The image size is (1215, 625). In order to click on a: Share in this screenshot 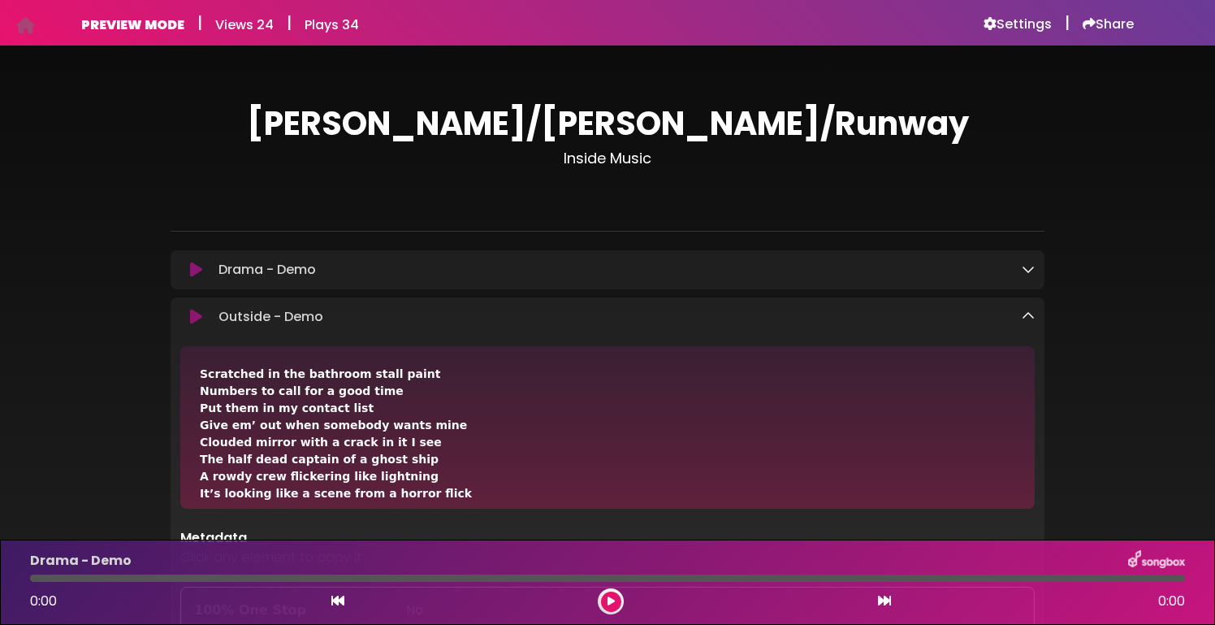, I will do `click(1108, 24)`.